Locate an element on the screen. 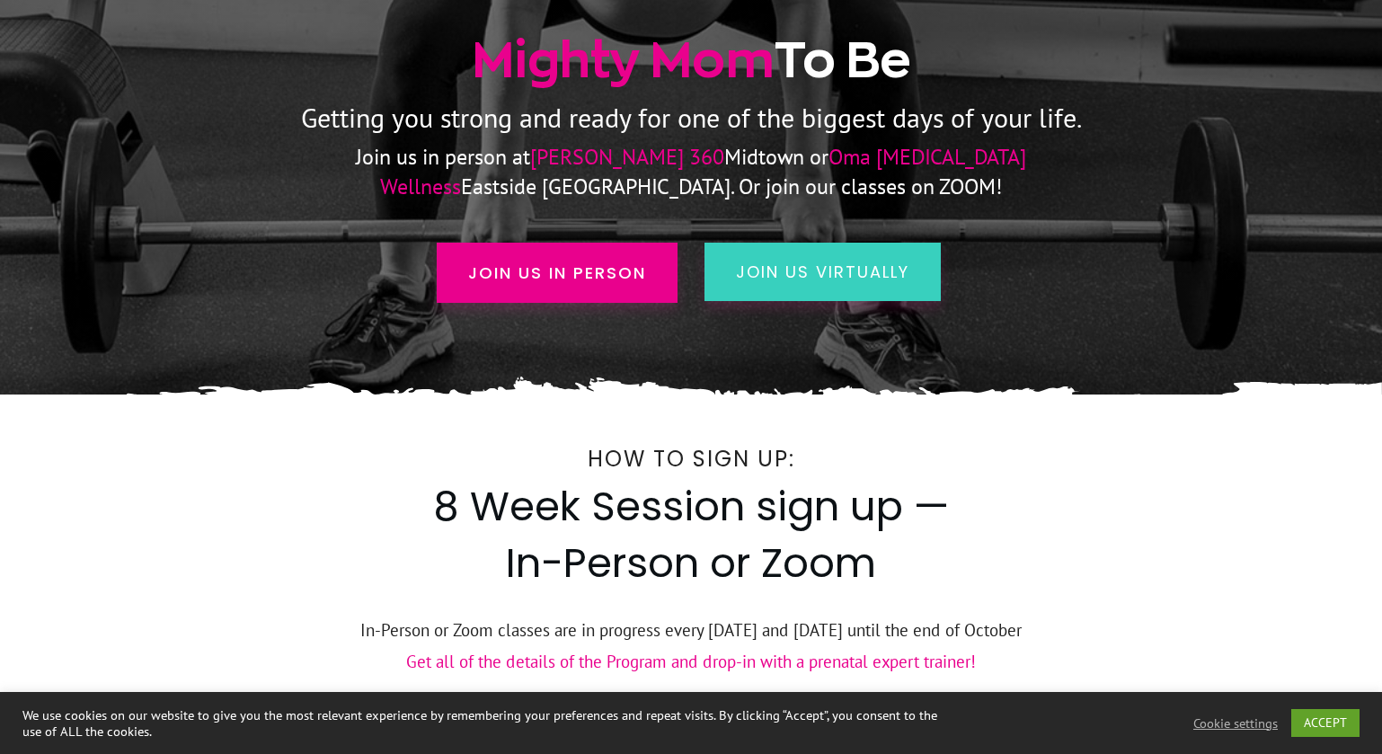 Image resolution: width=1382 pixels, height=754 pixels. a: Get all of the details of the Program and drop-in with a prenatal expert trainer! is located at coordinates (691, 662).